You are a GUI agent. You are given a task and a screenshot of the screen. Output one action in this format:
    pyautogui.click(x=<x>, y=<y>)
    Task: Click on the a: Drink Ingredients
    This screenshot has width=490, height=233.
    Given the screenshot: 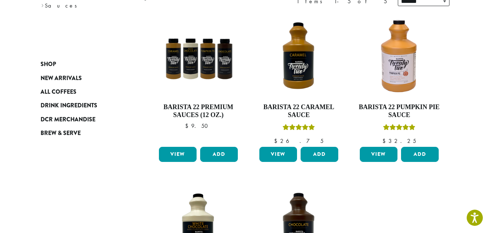 What is the action you would take?
    pyautogui.click(x=84, y=105)
    